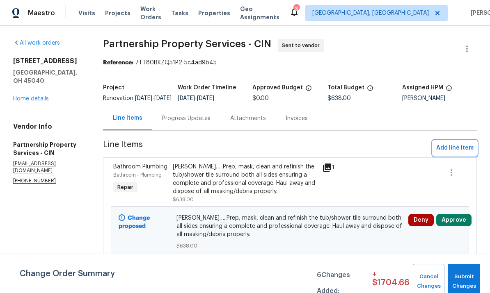 The width and height of the screenshot is (490, 293). Describe the element at coordinates (150, 13) in the screenshot. I see `span: Work Orders` at that location.